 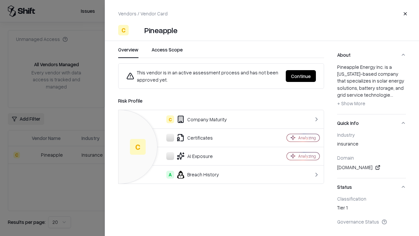 What do you see at coordinates (371, 157) in the screenshot?
I see `div: Domain` at bounding box center [371, 157].